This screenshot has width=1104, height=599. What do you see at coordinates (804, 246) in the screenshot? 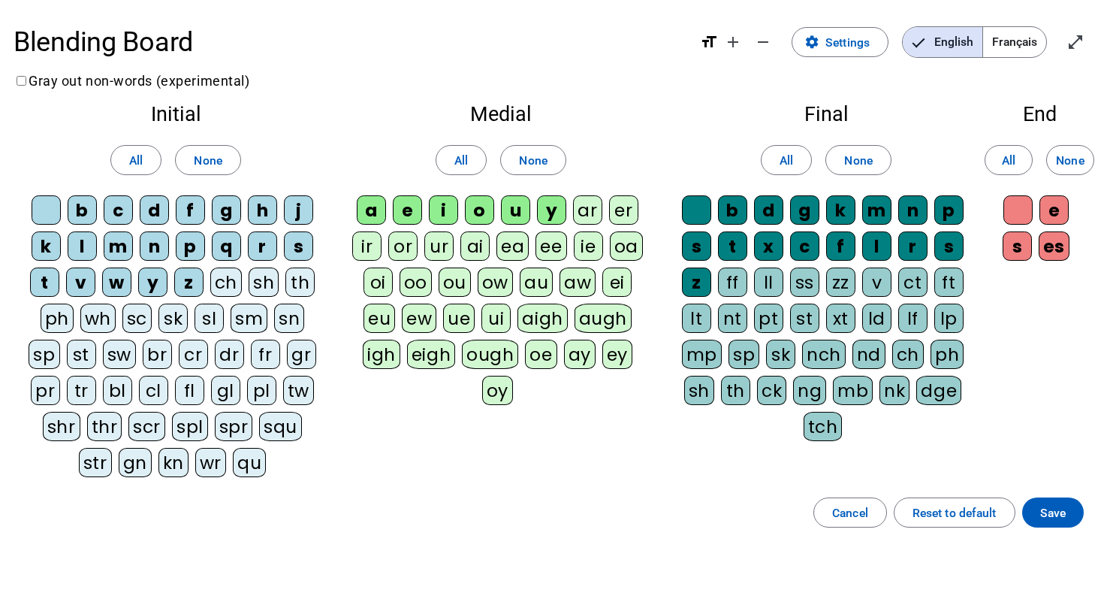
I see `div: c` at bounding box center [804, 246].